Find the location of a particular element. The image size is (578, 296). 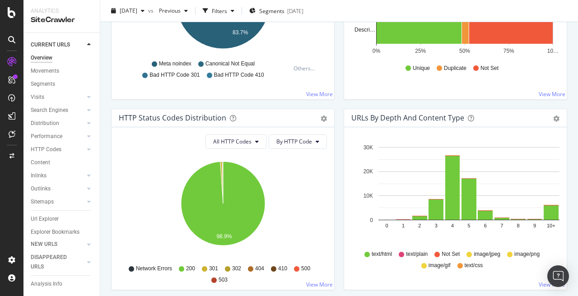

text: 83.7% is located at coordinates (240, 33).